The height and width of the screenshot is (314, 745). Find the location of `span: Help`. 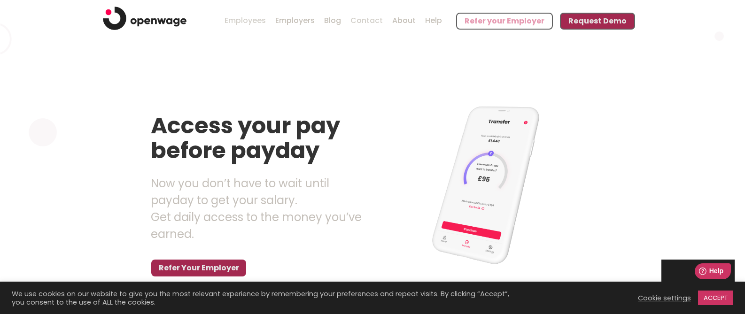

span: Help is located at coordinates (55, 11).